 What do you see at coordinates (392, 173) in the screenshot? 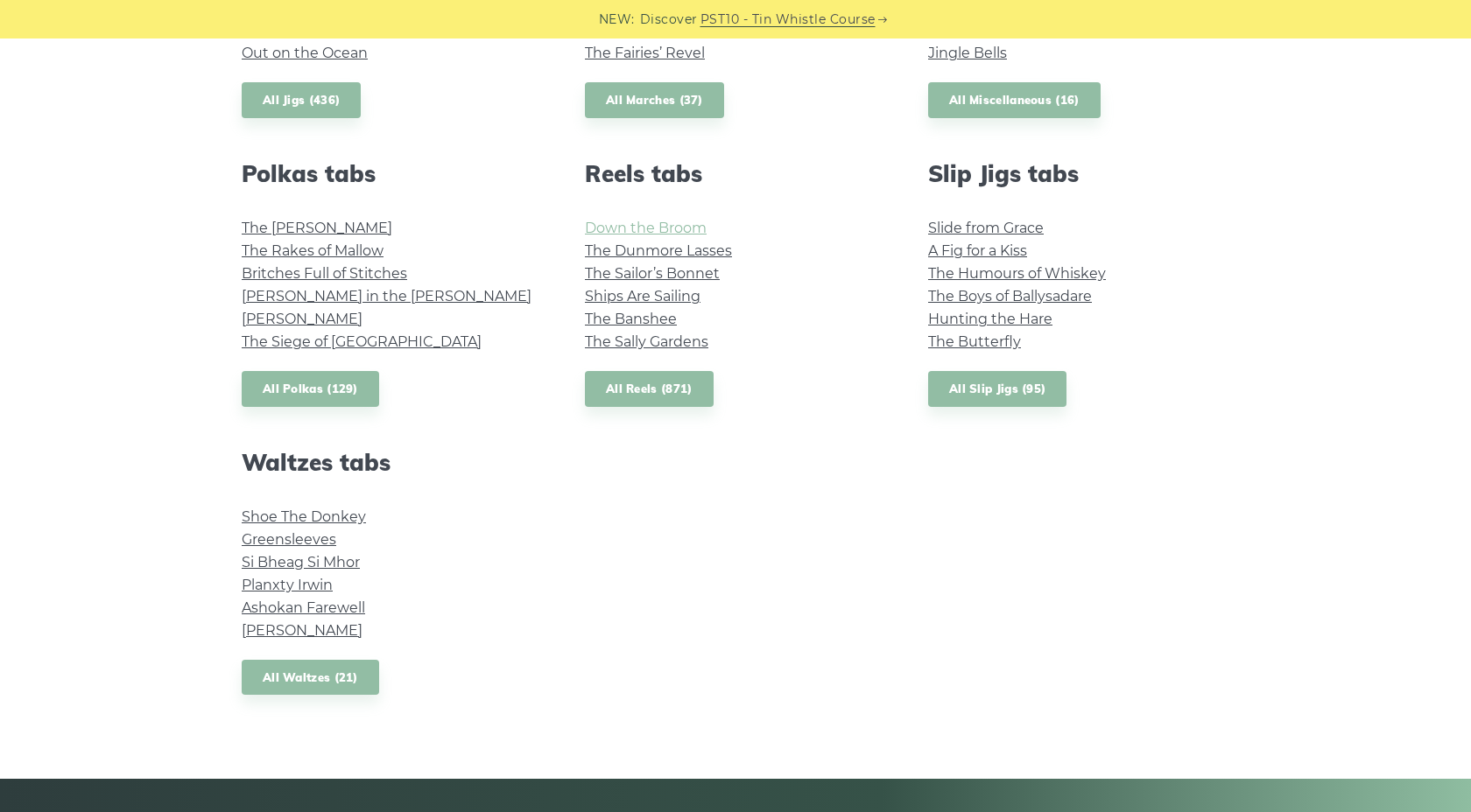
I see `h2: Polkas tabs` at bounding box center [392, 173].